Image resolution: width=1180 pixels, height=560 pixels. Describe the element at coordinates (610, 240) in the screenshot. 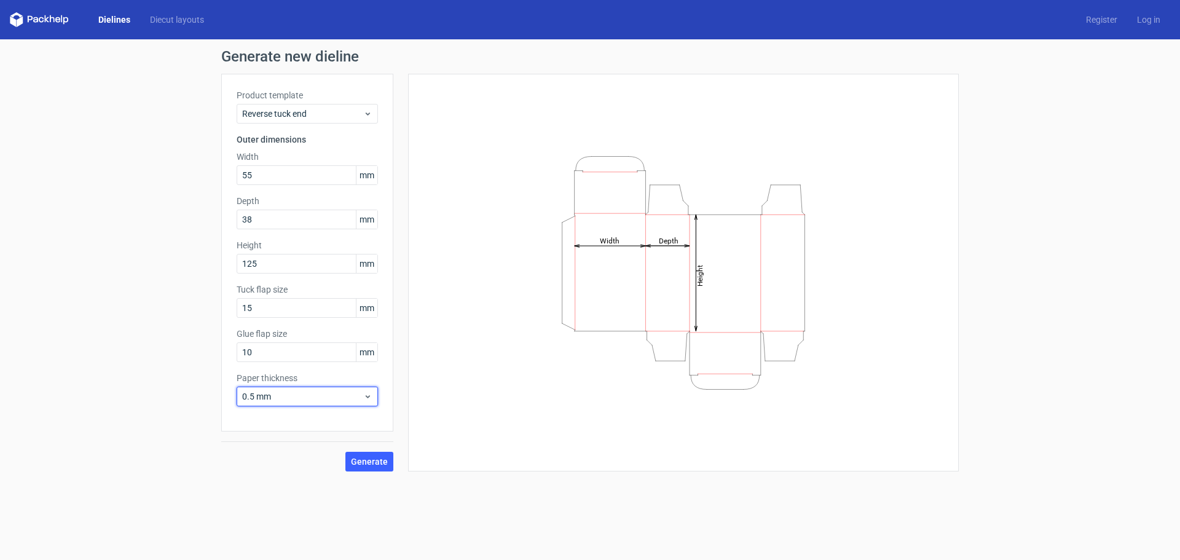

I see `tspan: Width` at that location.